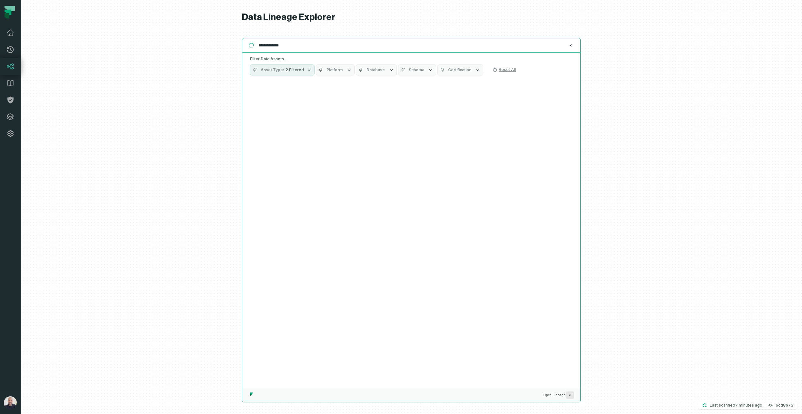 The width and height of the screenshot is (802, 414). I want to click on img: avatar of Daniel Ochoa Bimblich, so click(10, 403).